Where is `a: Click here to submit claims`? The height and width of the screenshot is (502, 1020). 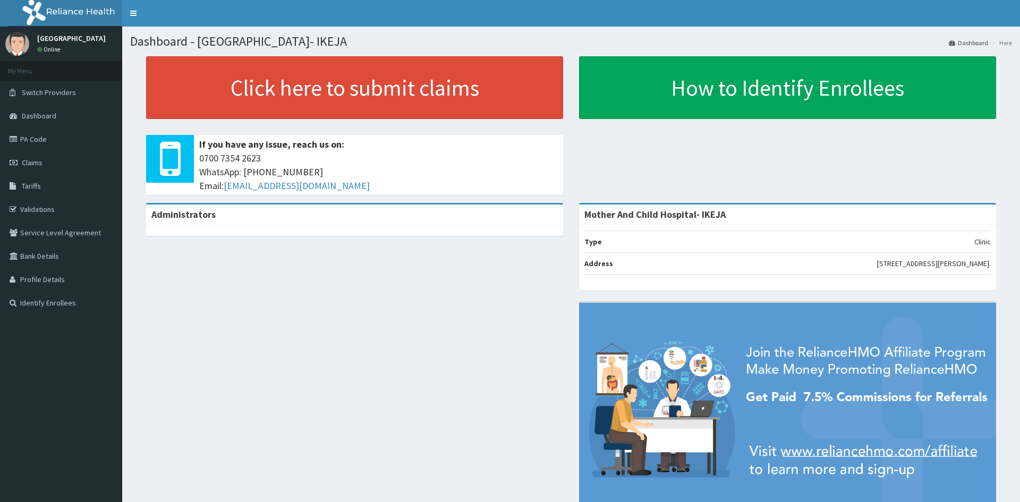 a: Click here to submit claims is located at coordinates (354, 88).